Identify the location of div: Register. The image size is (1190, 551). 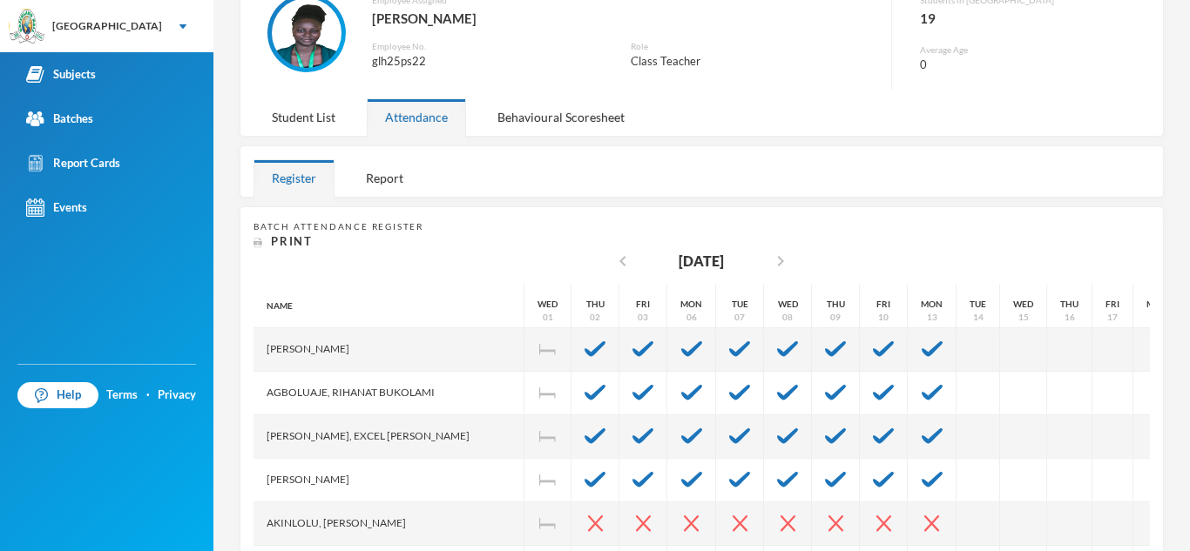
(294, 178).